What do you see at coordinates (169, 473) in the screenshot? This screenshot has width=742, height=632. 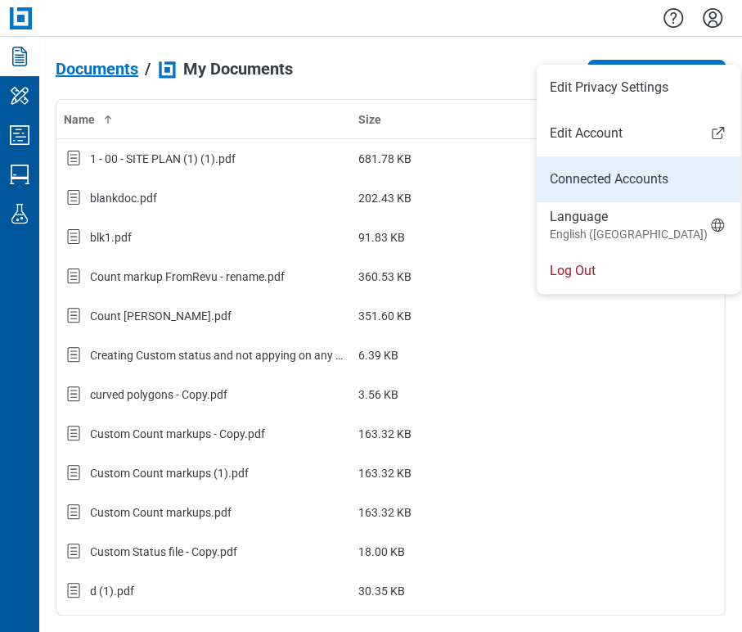 I see `div: Custom Count markups (1).pdf` at bounding box center [169, 473].